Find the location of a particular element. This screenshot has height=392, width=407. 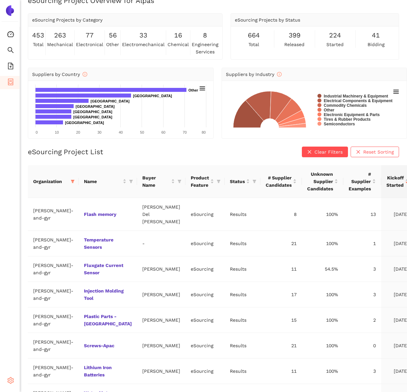

span: eSourcing Projects by Status is located at coordinates (267, 20).